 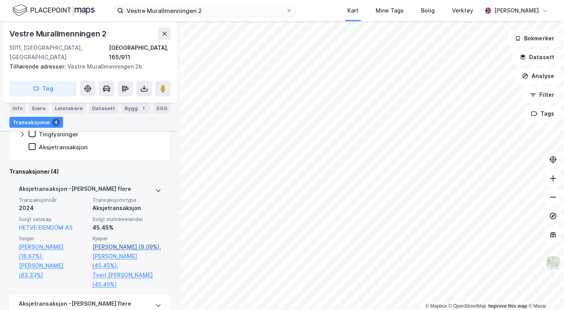 I want to click on div: 1, so click(x=143, y=108).